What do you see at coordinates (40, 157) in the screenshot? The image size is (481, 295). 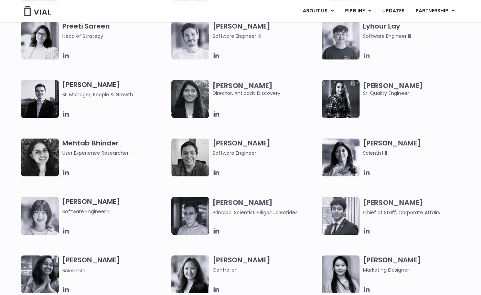 I see `img: Mehtab Bhinder` at bounding box center [40, 157].